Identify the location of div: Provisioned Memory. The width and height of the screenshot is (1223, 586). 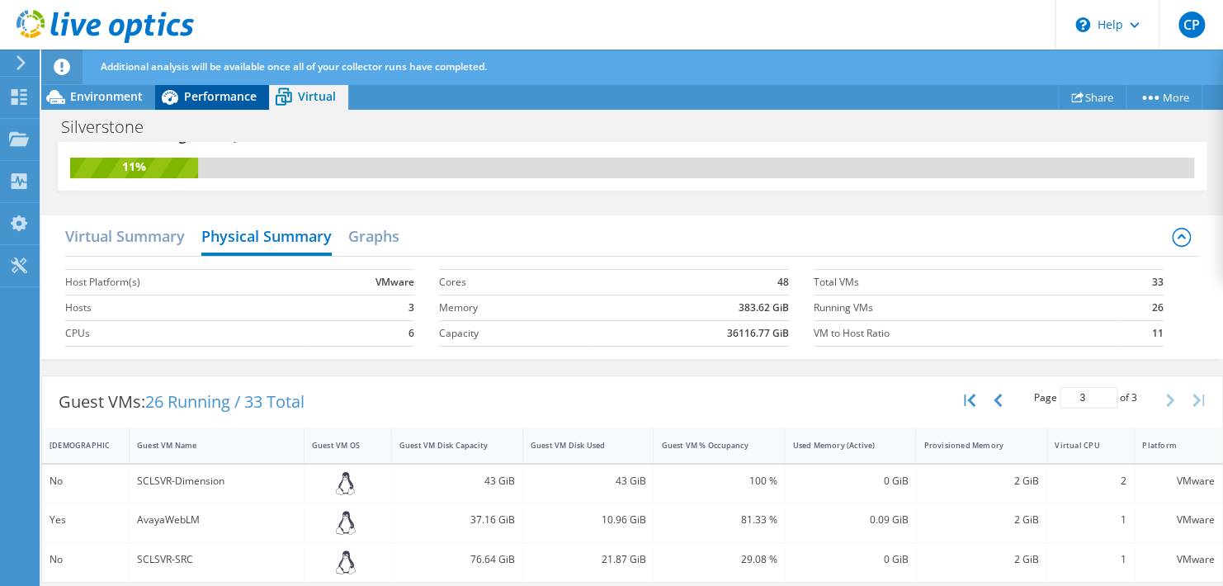
(971, 445).